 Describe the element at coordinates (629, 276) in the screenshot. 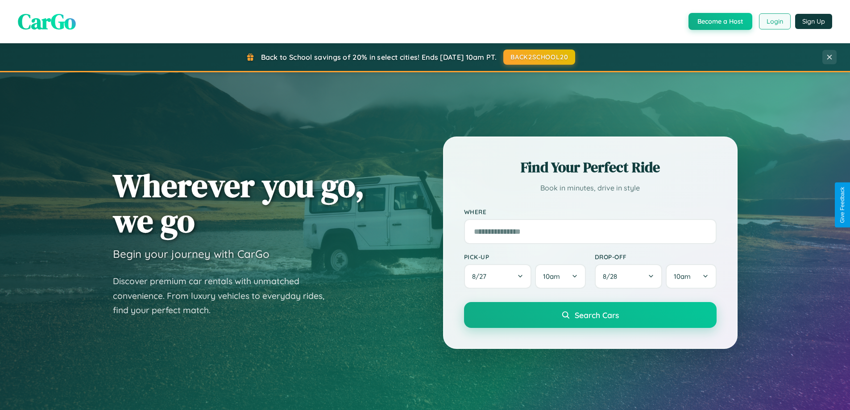

I see `button: 8/28` at that location.